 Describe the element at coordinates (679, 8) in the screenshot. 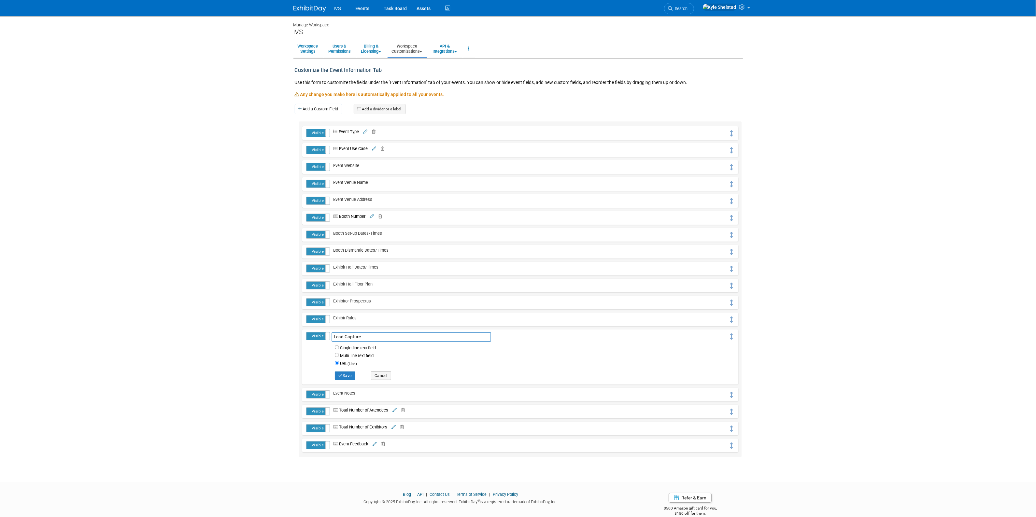

I see `a: Search` at that location.